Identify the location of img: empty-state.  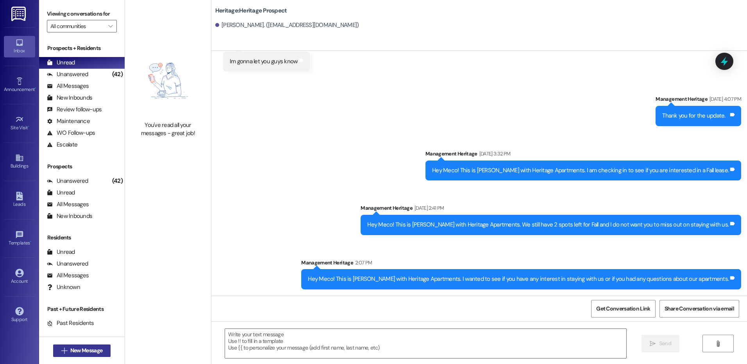
(168, 80).